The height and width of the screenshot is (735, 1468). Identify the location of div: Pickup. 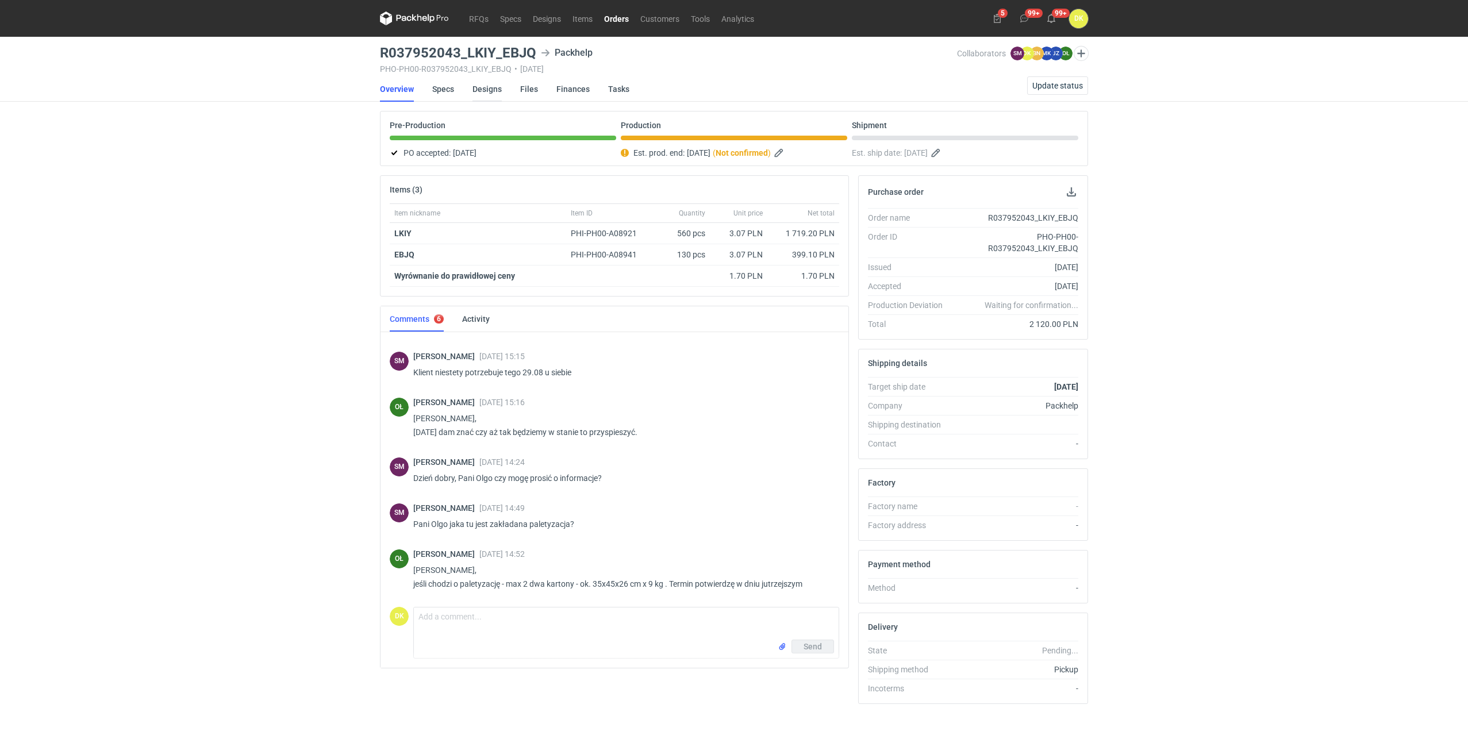
(1015, 670).